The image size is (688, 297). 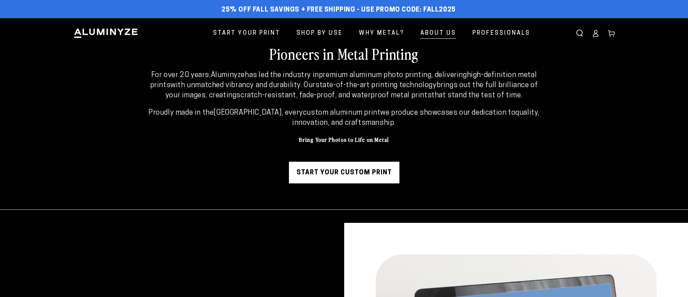 What do you see at coordinates (344, 172) in the screenshot?
I see `a: Start Your Custom Print` at bounding box center [344, 172].